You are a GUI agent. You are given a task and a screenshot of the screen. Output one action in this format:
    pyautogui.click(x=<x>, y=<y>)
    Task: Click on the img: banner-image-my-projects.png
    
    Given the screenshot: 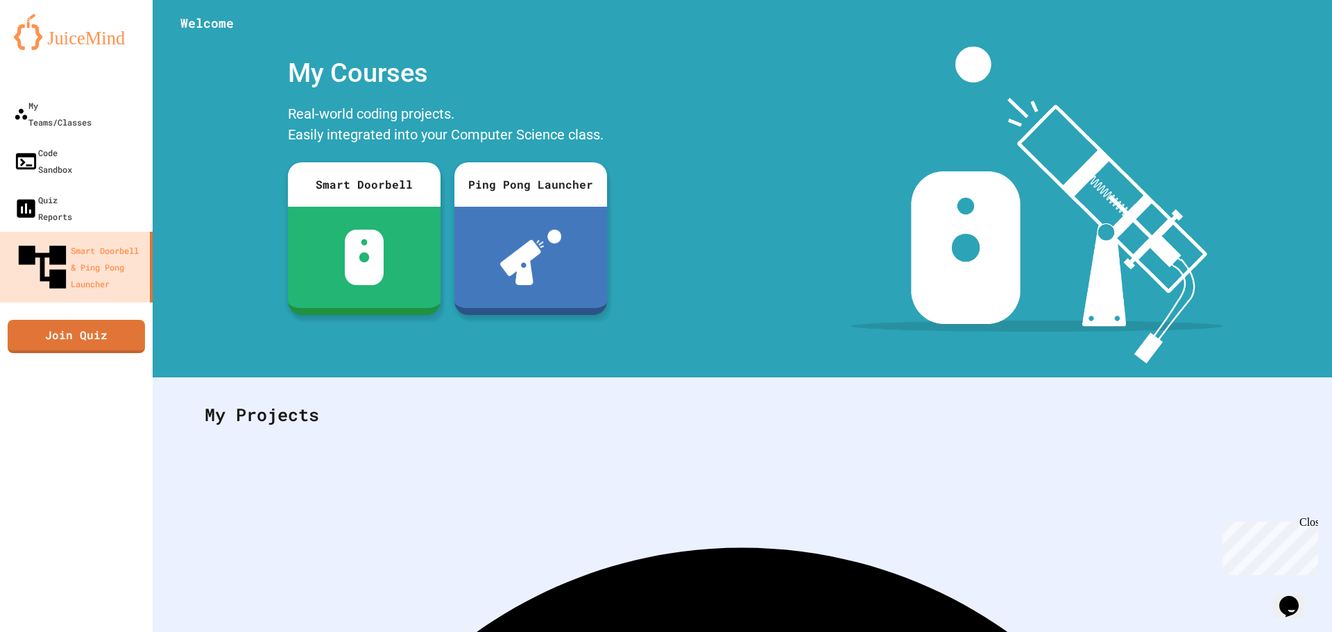 What is the action you would take?
    pyautogui.click(x=1037, y=205)
    